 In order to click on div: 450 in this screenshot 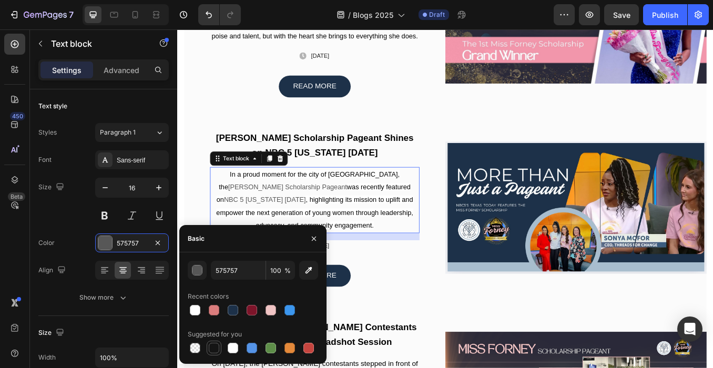, I will do `click(17, 116)`.